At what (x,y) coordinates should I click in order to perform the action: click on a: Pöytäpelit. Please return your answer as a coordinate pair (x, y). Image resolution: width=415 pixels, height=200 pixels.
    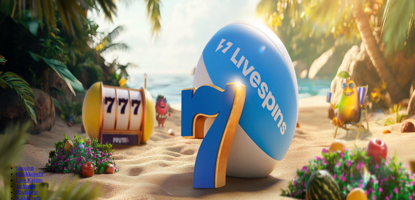
    Looking at the image, I should click on (27, 192).